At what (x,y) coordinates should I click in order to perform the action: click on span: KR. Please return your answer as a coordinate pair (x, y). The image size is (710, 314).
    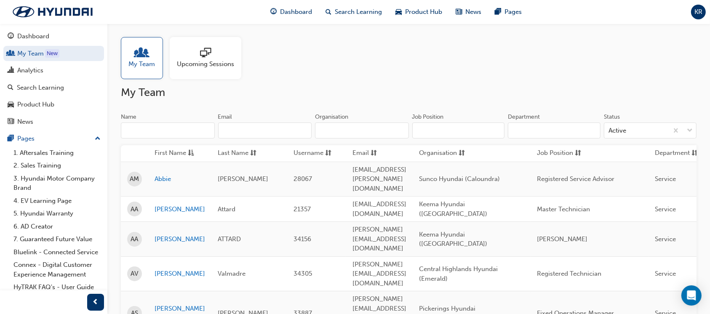
    Looking at the image, I should click on (698, 12).